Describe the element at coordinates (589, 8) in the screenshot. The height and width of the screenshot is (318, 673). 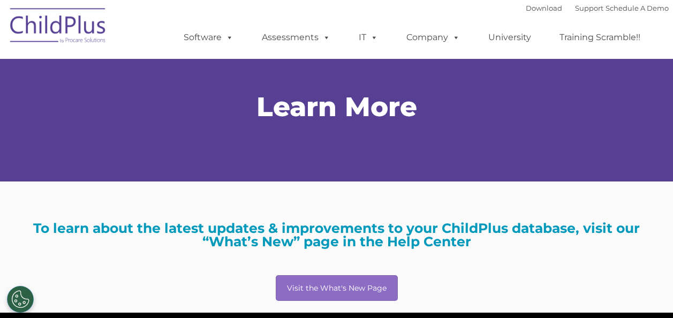
I see `a: Support` at that location.